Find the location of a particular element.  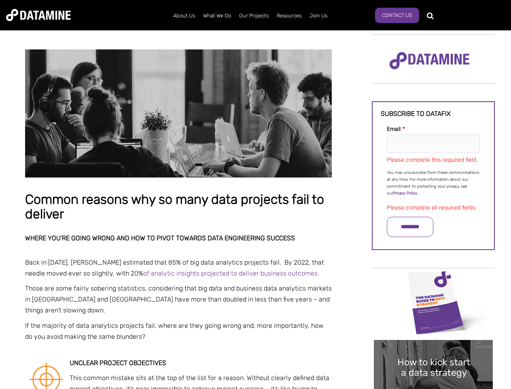

img: Common reasons why so many data projects fail to deliver is located at coordinates (178, 113).